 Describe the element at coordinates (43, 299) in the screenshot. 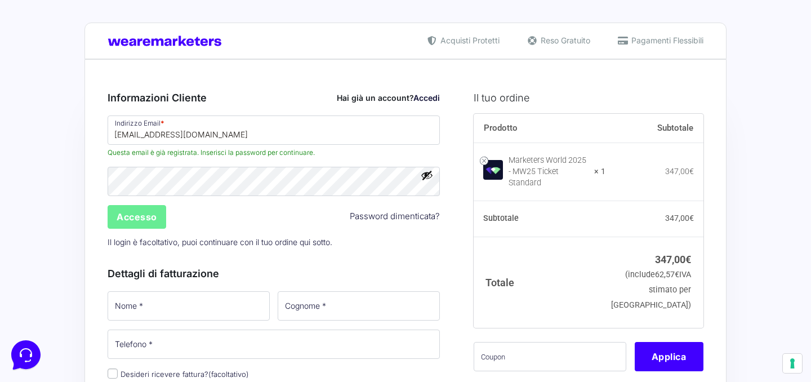

I see `p: Home` at that location.